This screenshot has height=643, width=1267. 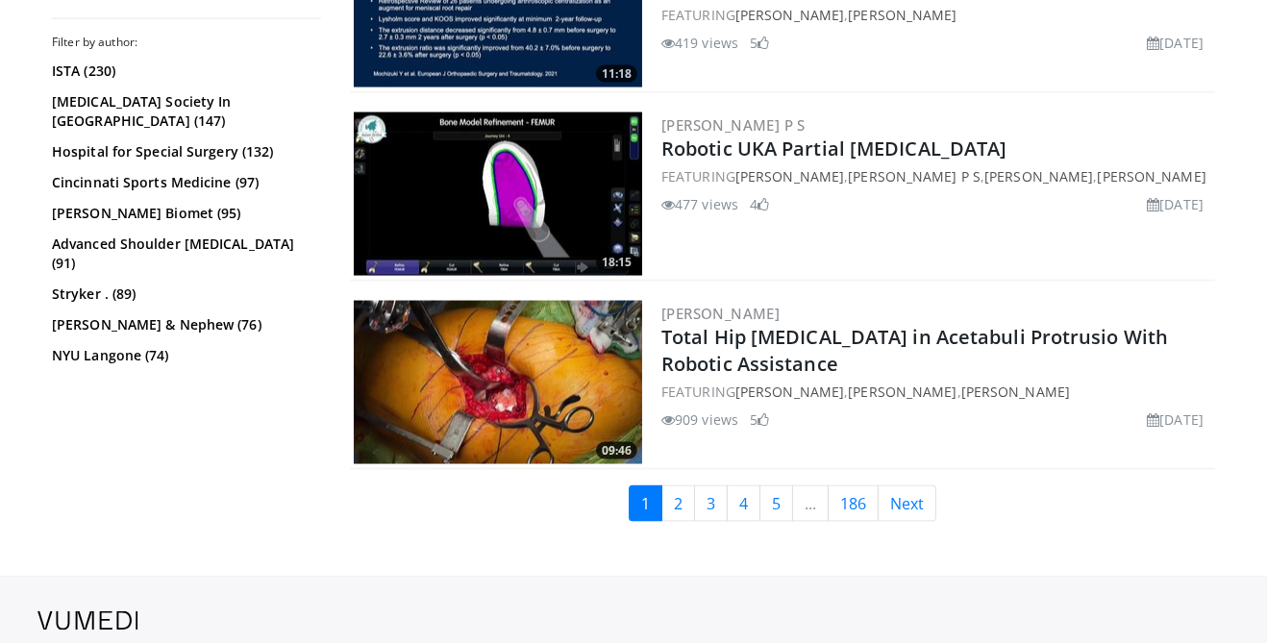 What do you see at coordinates (782, 504) in the screenshot?
I see `nav: Search results pages` at bounding box center [782, 504].